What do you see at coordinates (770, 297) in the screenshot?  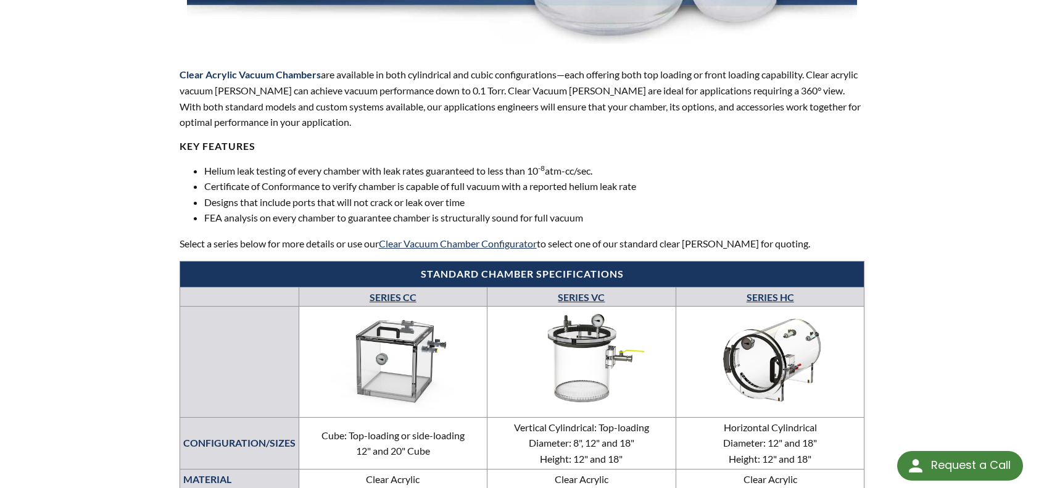 I see `a: SERIES HC` at bounding box center [770, 297].